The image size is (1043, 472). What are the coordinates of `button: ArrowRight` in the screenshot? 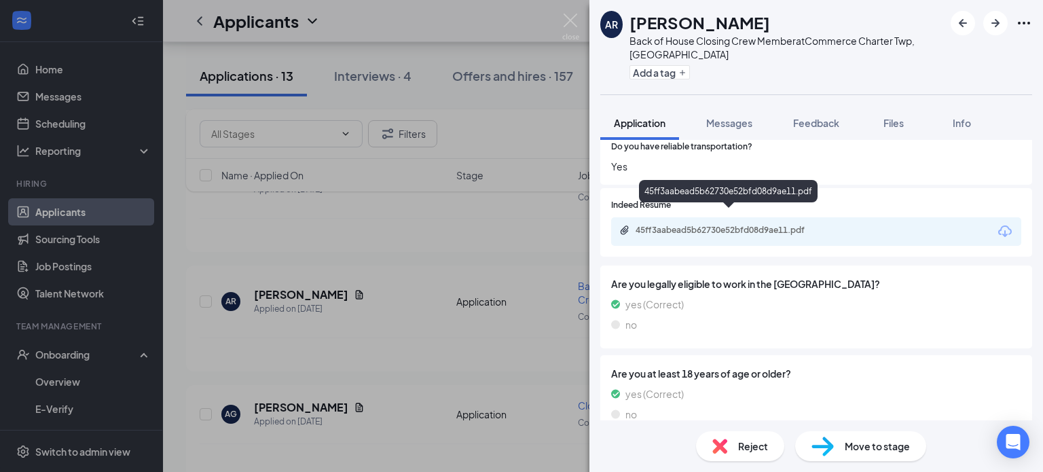 It's located at (996, 23).